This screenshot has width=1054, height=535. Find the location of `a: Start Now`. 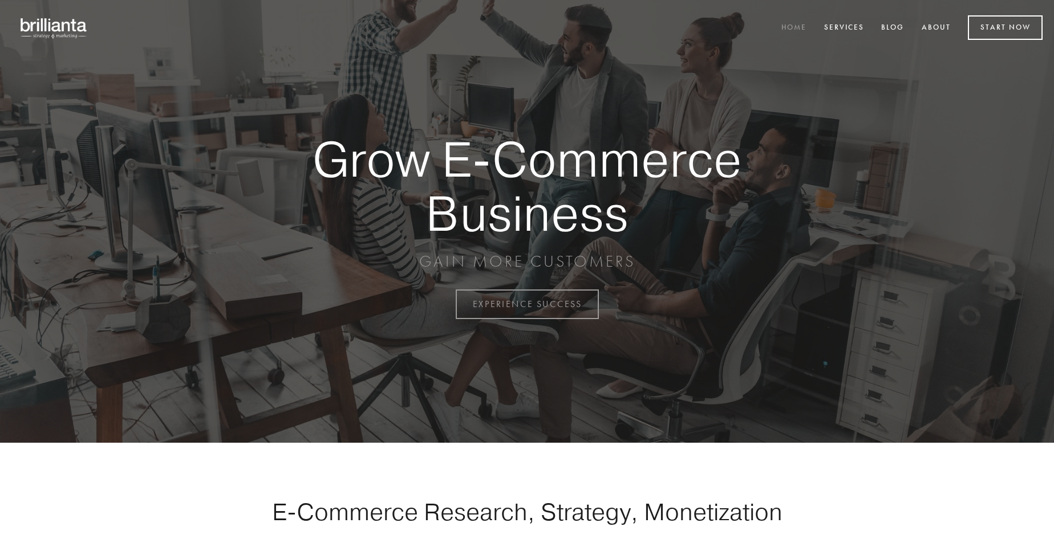

a: Start Now is located at coordinates (1004, 27).